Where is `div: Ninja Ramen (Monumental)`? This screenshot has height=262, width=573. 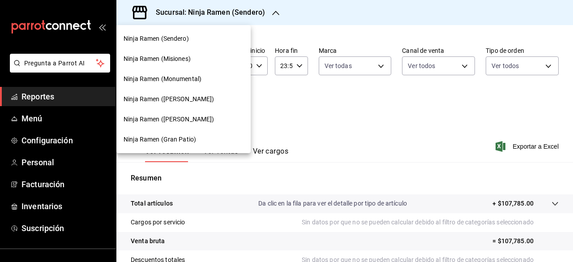 div: Ninja Ramen (Monumental) is located at coordinates (184, 79).